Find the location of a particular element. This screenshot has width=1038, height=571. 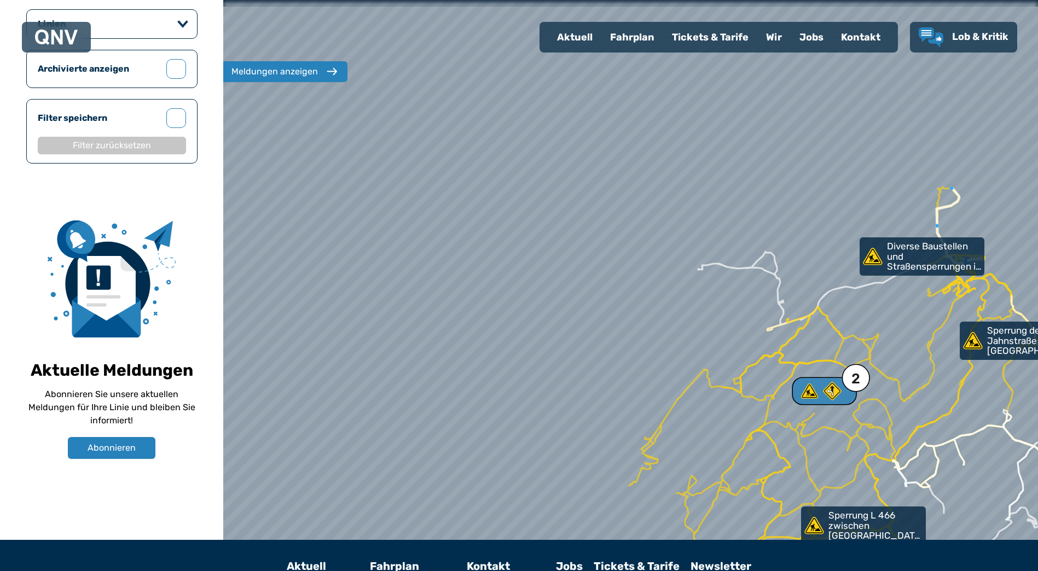

div: Aktuell is located at coordinates (574, 37).